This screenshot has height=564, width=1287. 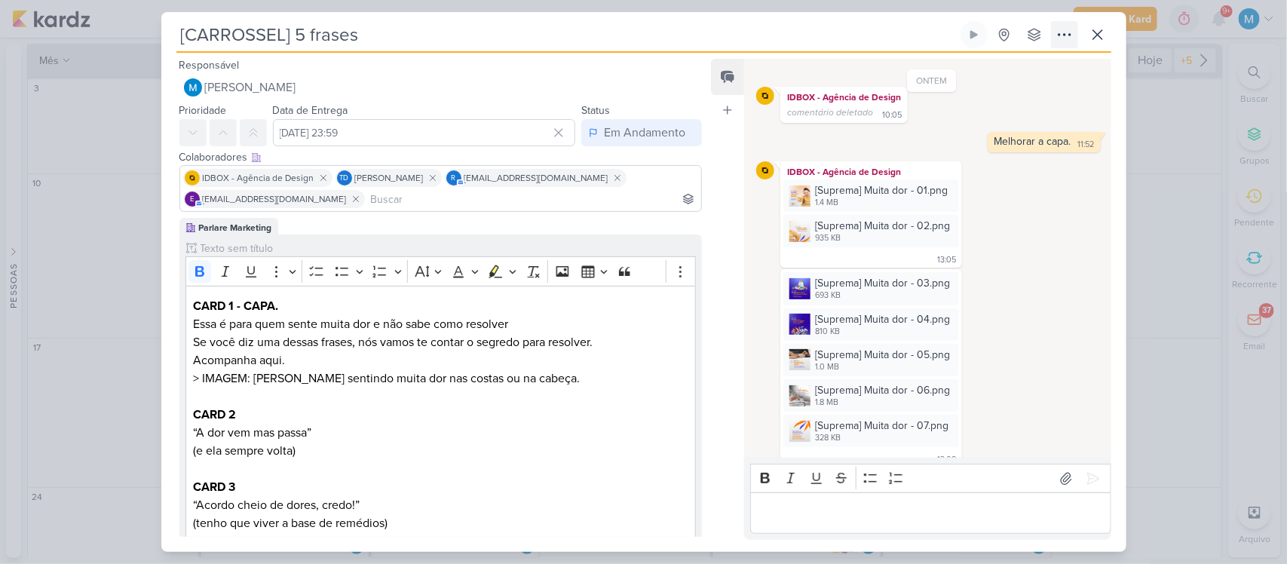 I want to click on img: fnQ554CSnnB64X45bpCxXzpcqVixT9fdUdsj7Dg0.png, so click(x=800, y=396).